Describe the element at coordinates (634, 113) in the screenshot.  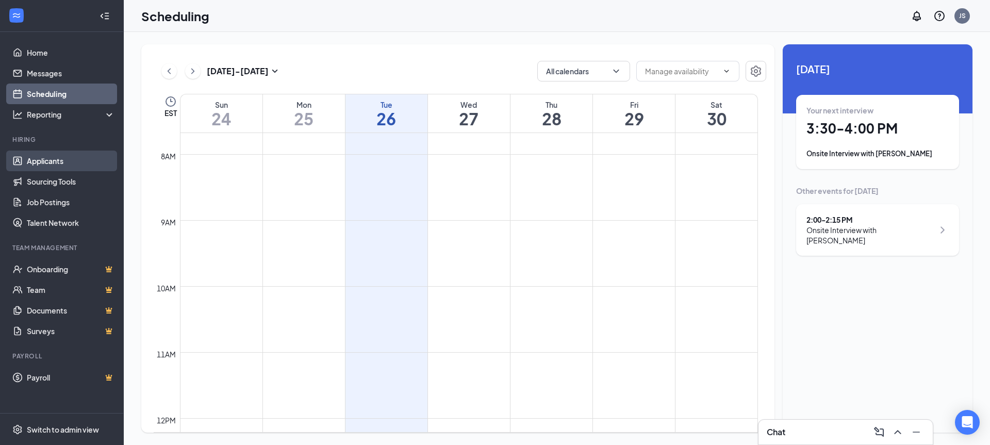
I see `a: August 29, 2025` at that location.